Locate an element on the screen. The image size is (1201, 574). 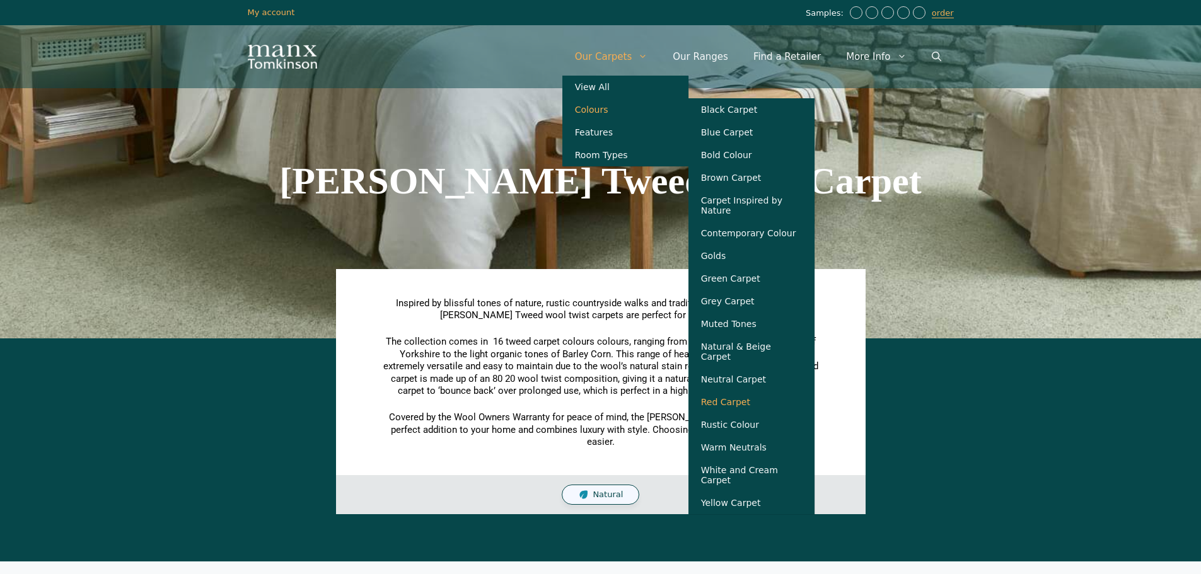
a: Open Search Bar is located at coordinates (936, 57).